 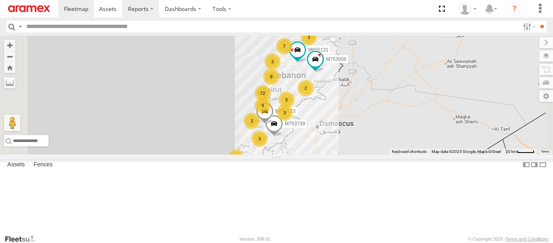 What do you see at coordinates (508, 239) in the screenshot?
I see `div: © Copyright 2025 -` at bounding box center [508, 239].